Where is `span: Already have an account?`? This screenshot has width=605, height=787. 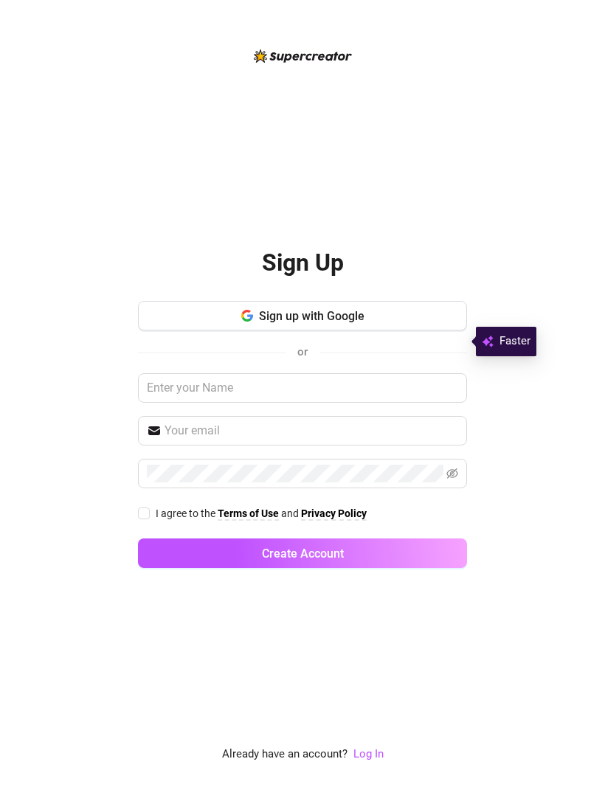 span: Already have an account? is located at coordinates (285, 754).